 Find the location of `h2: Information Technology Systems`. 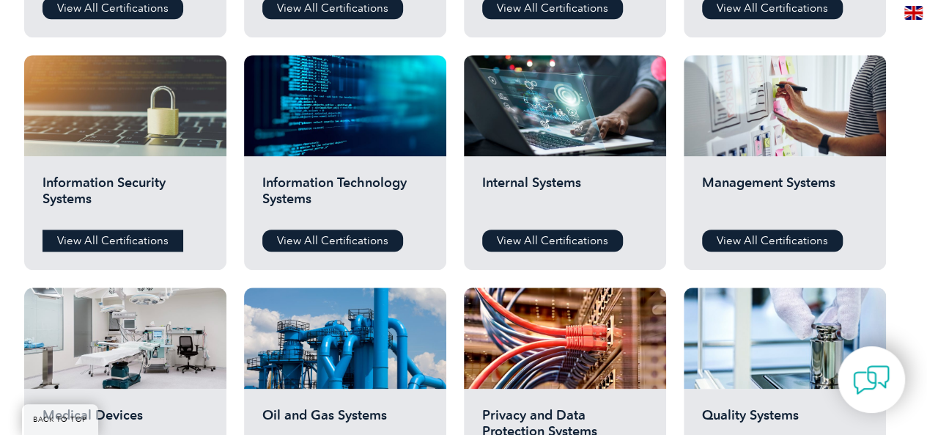

h2: Information Technology Systems is located at coordinates (345, 196).